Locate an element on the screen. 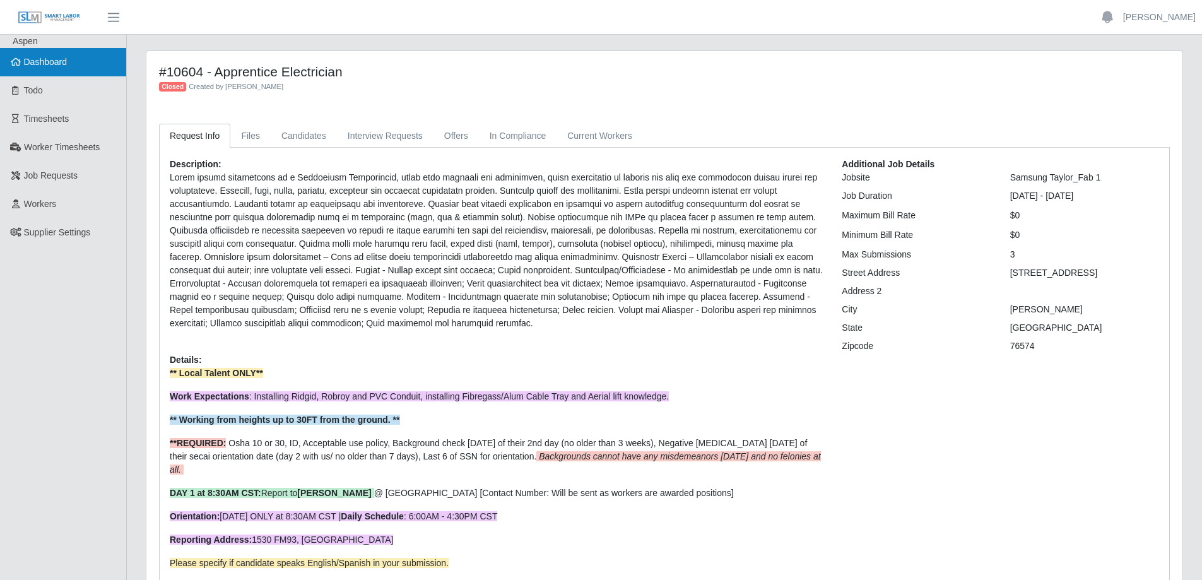 This screenshot has height=580, width=1202. strong: ** Working from heights up to 30FT from the ground. ** is located at coordinates (285, 420).